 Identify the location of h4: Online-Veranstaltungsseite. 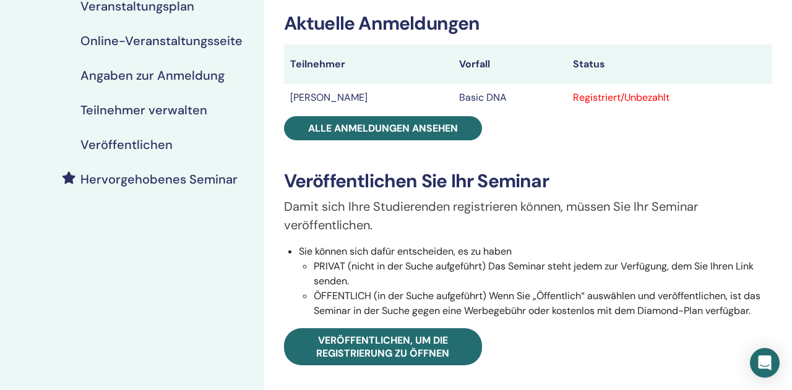
(161, 41).